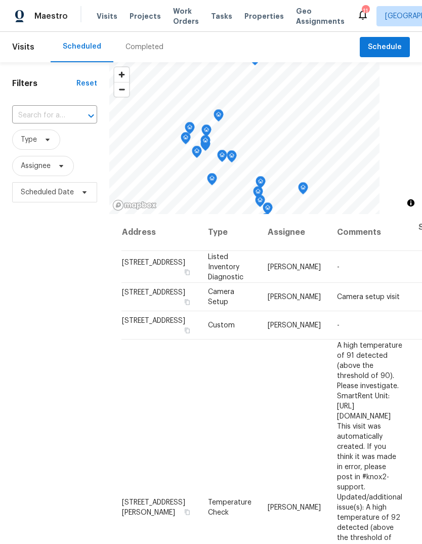 The image size is (422, 544). Describe the element at coordinates (230, 232) in the screenshot. I see `th: Type` at that location.